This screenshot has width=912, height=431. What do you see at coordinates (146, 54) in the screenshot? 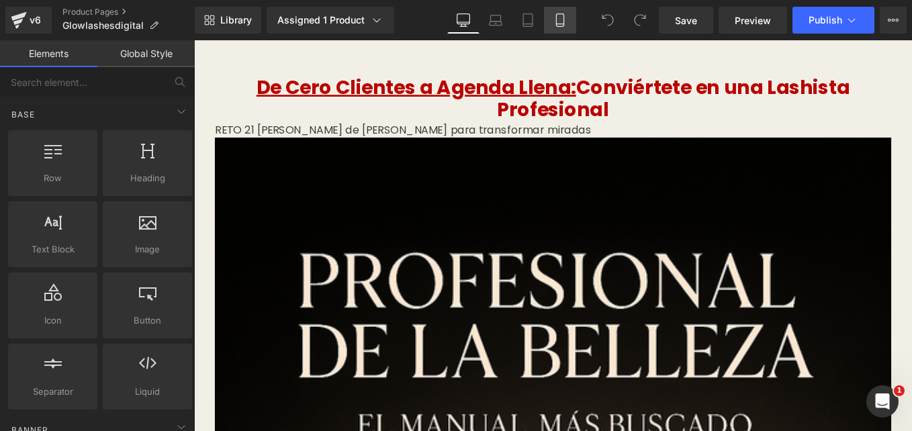
I see `a: Global Style` at bounding box center [146, 54].